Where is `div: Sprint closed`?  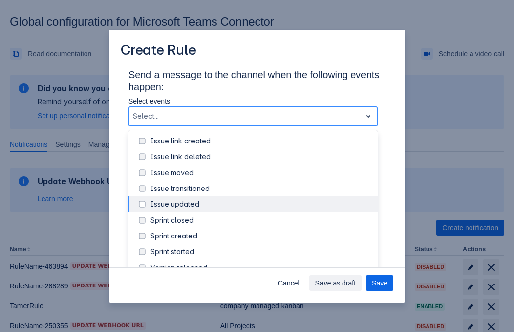 div: Sprint closed is located at coordinates (261, 220).